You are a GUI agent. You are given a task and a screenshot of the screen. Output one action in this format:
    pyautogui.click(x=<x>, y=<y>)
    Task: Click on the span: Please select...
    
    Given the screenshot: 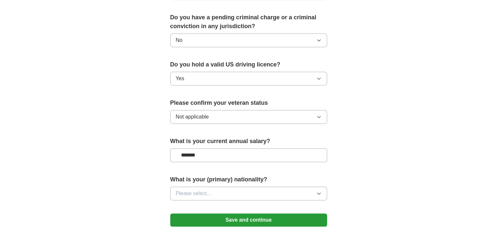 What is the action you would take?
    pyautogui.click(x=194, y=193)
    